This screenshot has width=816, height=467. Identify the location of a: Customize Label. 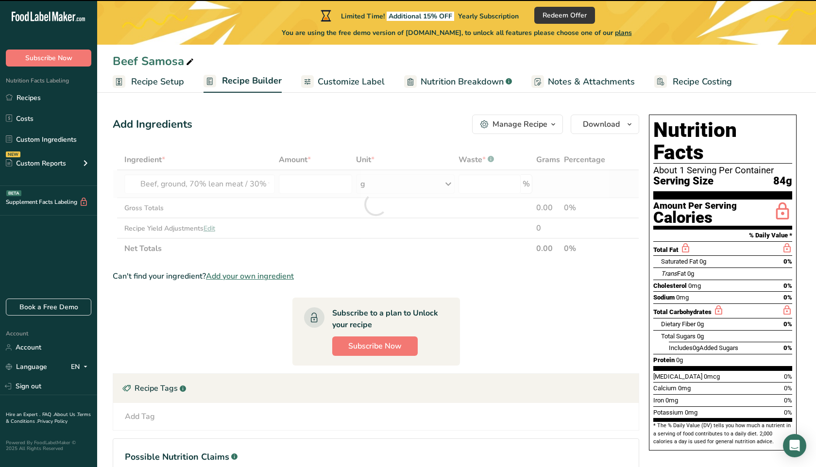
(343, 82).